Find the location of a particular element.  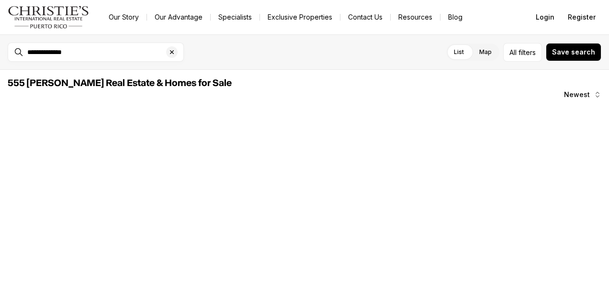

button: Newest is located at coordinates (583, 95).